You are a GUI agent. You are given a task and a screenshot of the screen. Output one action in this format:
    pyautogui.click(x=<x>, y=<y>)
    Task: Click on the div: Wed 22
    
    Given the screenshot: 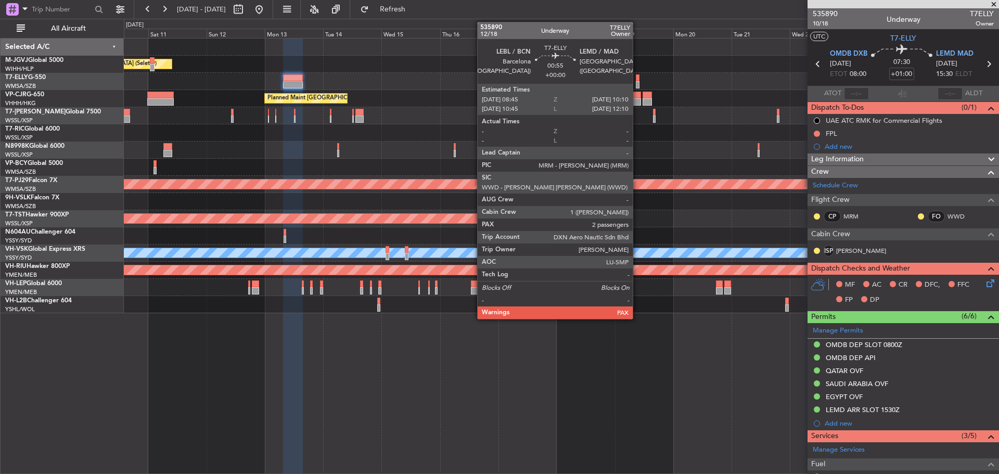 What is the action you would take?
    pyautogui.click(x=819, y=33)
    